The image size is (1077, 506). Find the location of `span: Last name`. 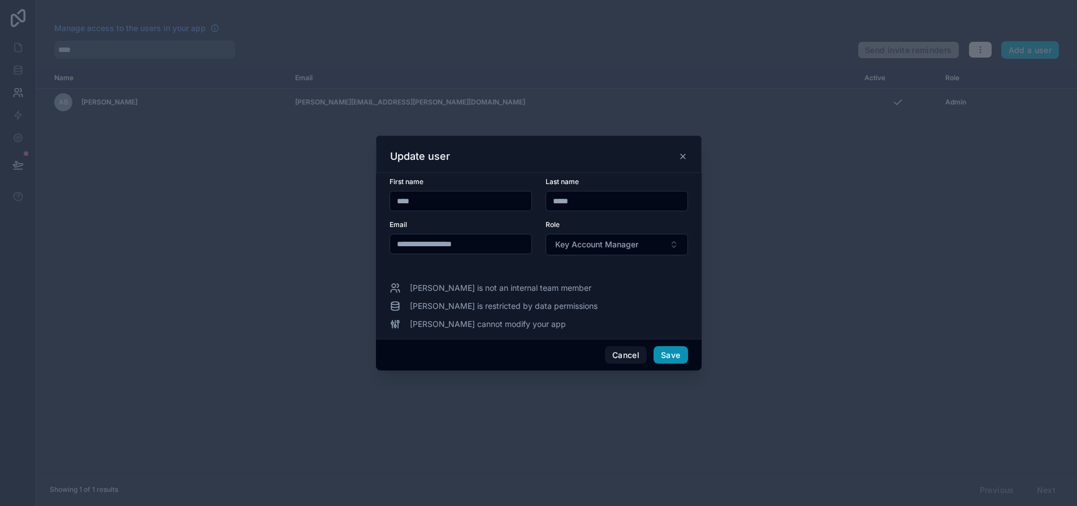

span: Last name is located at coordinates (562, 181).